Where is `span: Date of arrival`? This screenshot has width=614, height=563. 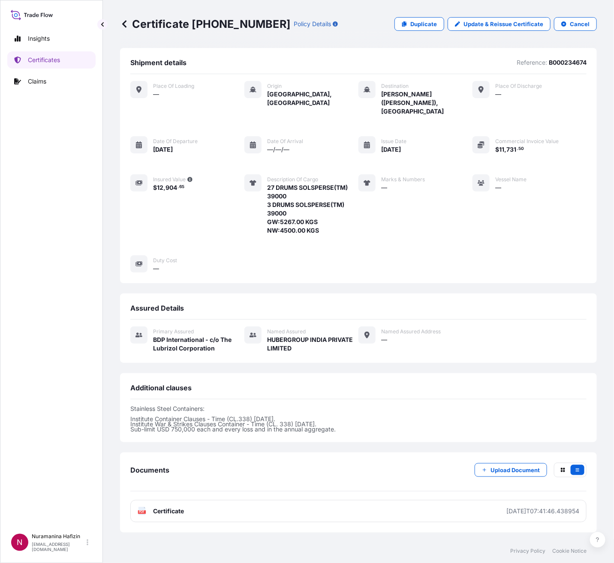 span: Date of arrival is located at coordinates (285, 142).